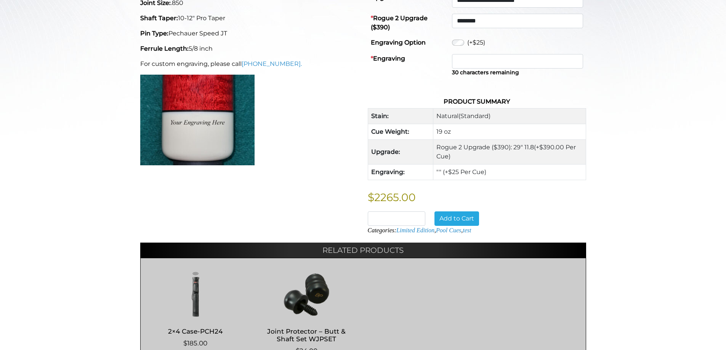 The width and height of the screenshot is (726, 350). Describe the element at coordinates (388, 172) in the screenshot. I see `strong: Engraving:` at that location.